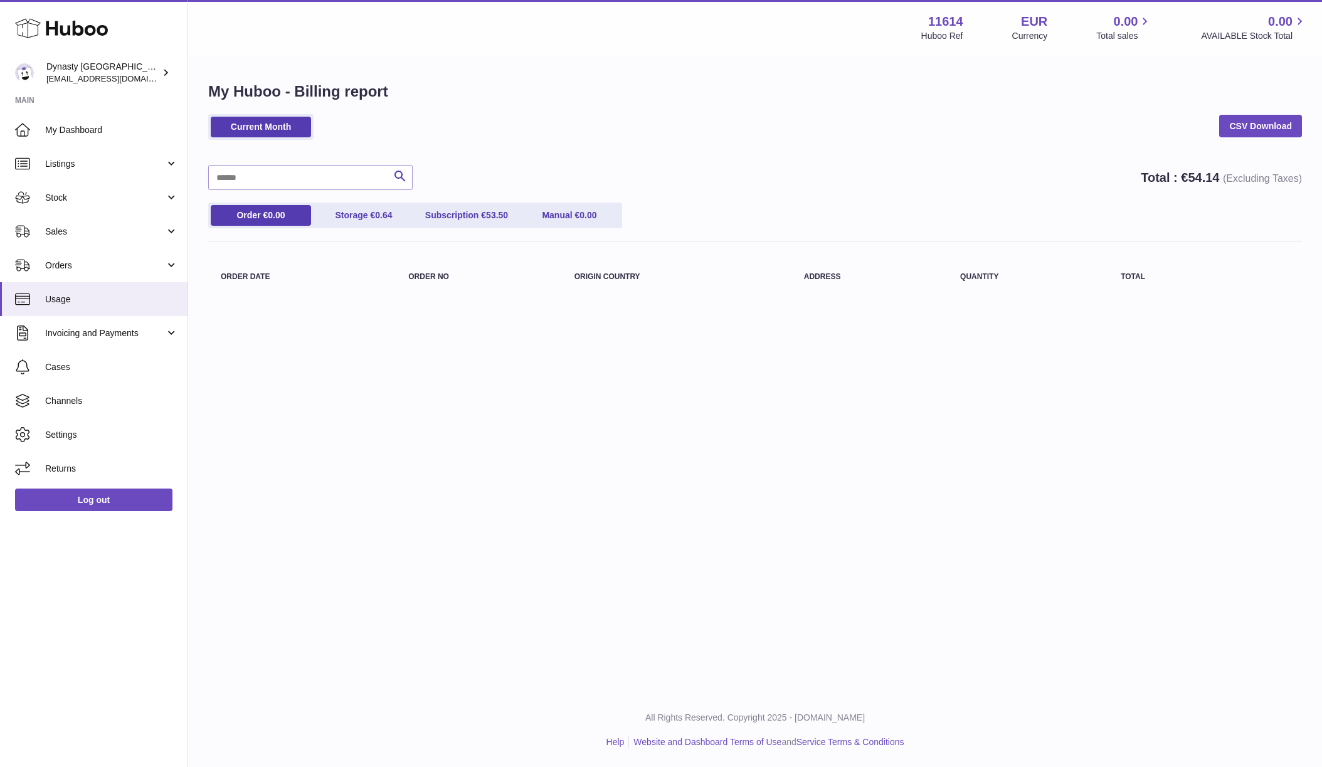 The height and width of the screenshot is (767, 1322). Describe the element at coordinates (1221, 177) in the screenshot. I see `strong: Total : €` at that location.